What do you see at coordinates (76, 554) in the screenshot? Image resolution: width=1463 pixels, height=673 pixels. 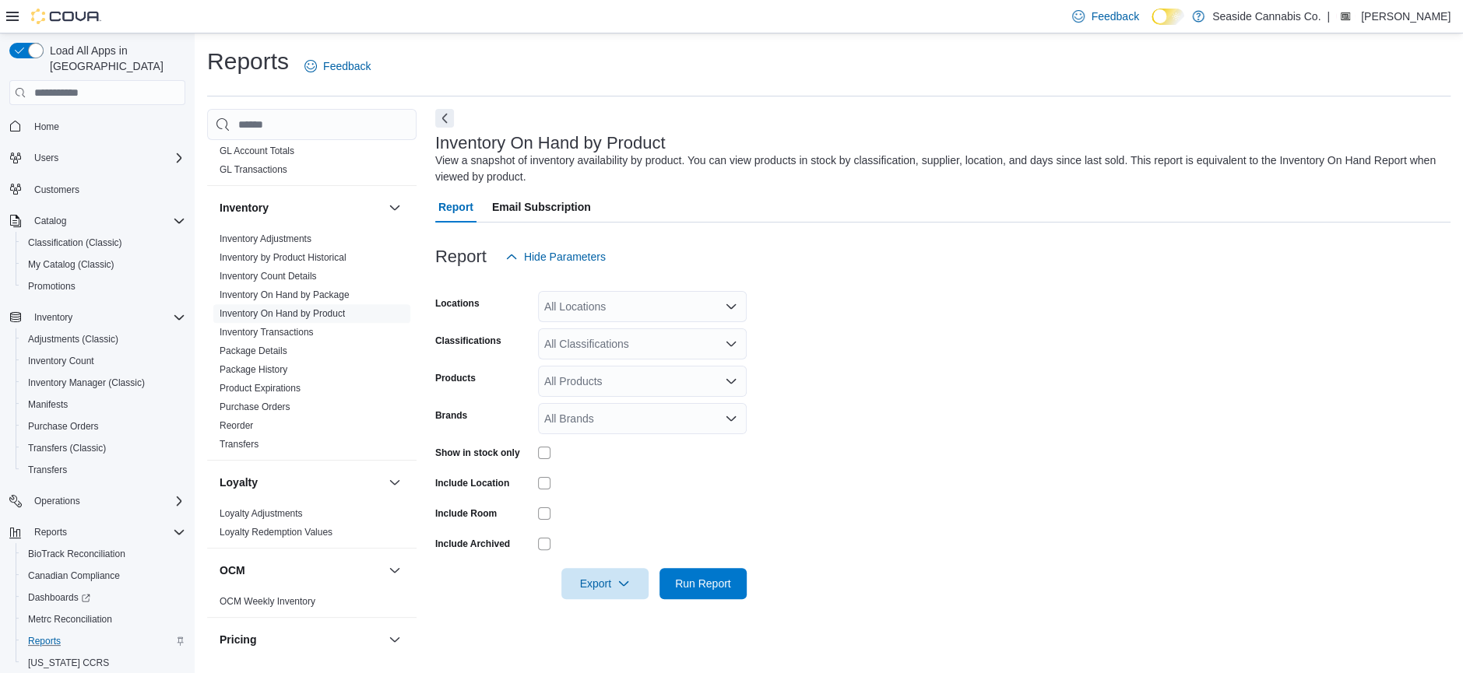 I see `a: BioTrack Reconciliation` at bounding box center [76, 554].